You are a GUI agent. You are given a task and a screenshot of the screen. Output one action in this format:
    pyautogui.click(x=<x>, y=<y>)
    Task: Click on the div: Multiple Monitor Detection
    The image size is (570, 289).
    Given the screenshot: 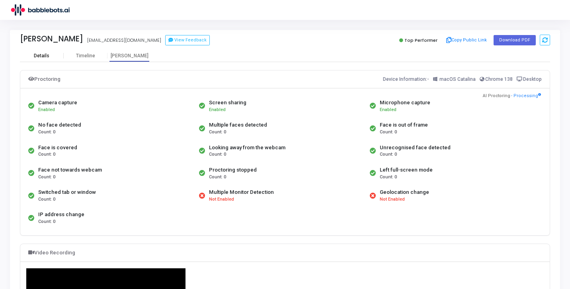 What is the action you would take?
    pyautogui.click(x=241, y=192)
    